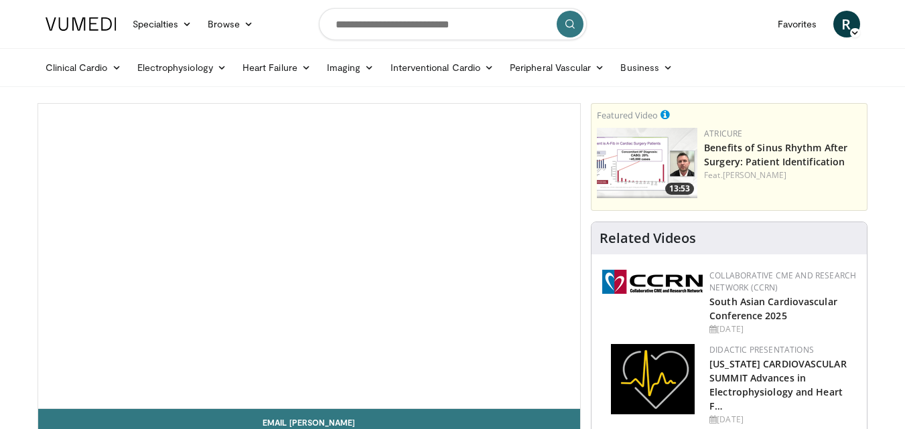  What do you see at coordinates (310, 257) in the screenshot?
I see `video-js: Video Player` at bounding box center [310, 257].